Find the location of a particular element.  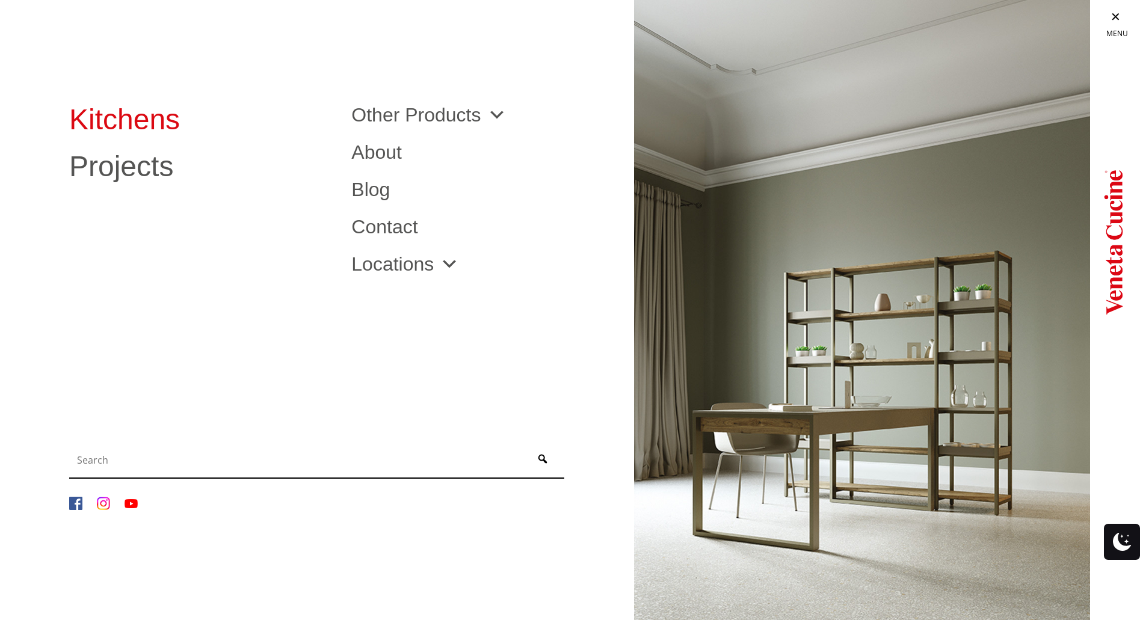

a: Kitchens is located at coordinates (201, 120).